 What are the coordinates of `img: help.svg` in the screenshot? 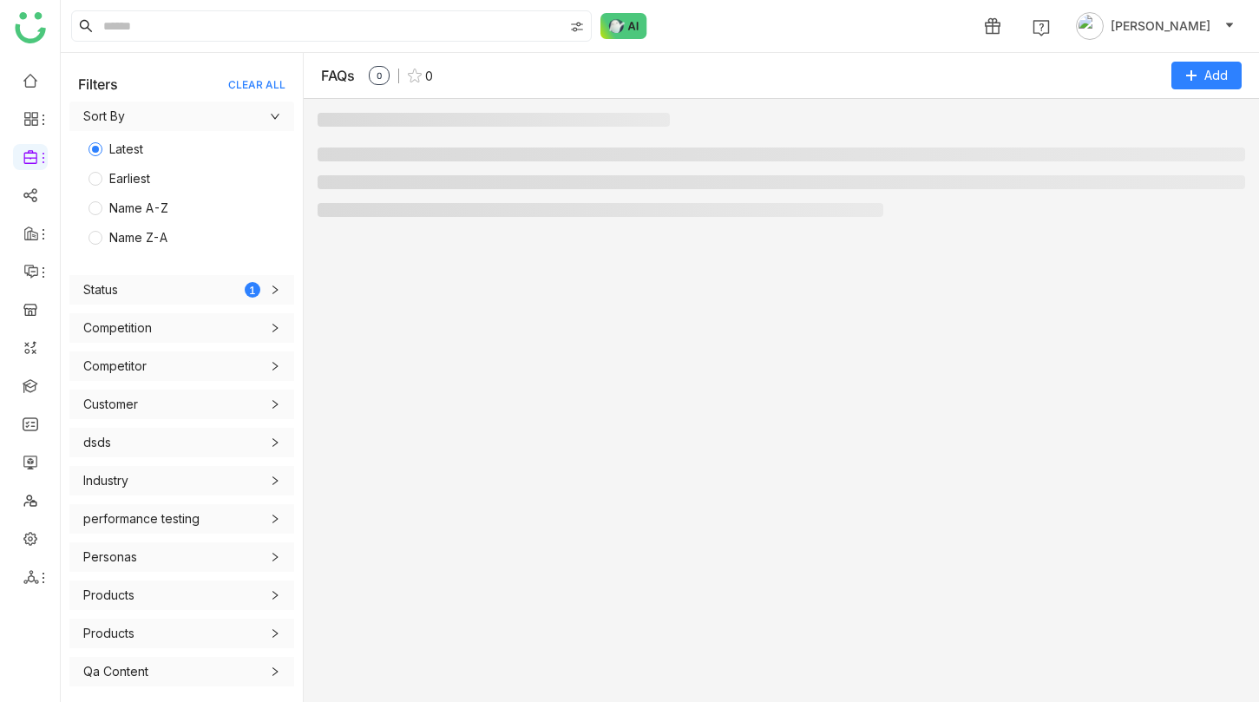 It's located at (1041, 28).